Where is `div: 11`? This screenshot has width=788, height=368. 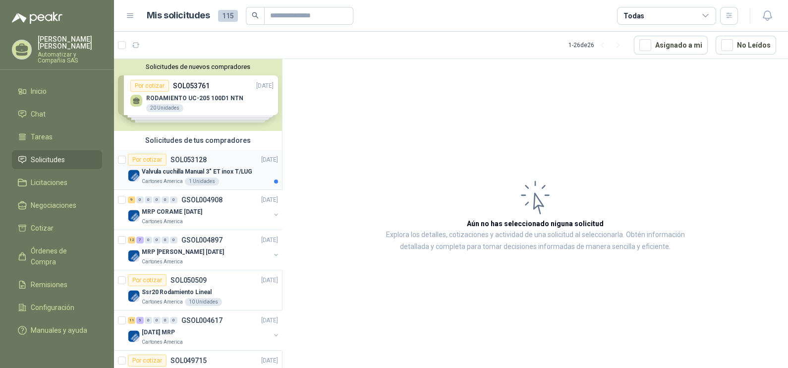 div: 11 is located at coordinates (131, 320).